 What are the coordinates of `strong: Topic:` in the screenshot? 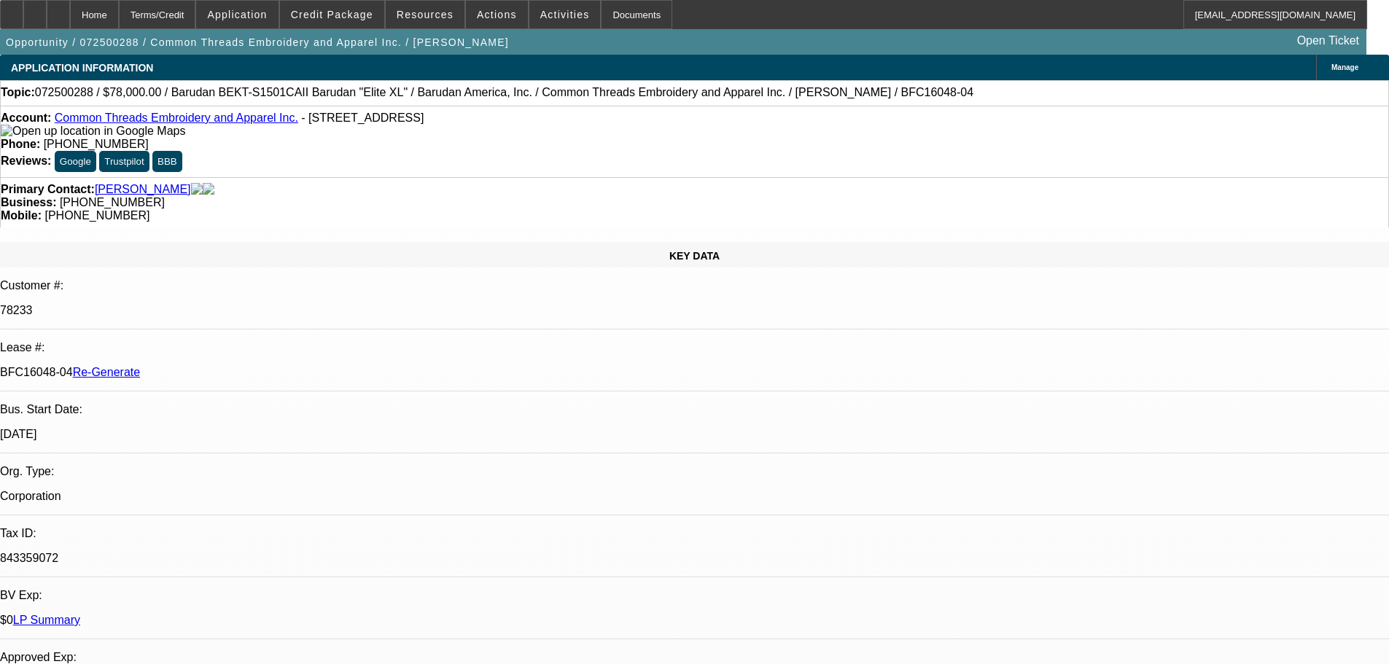 It's located at (17, 93).